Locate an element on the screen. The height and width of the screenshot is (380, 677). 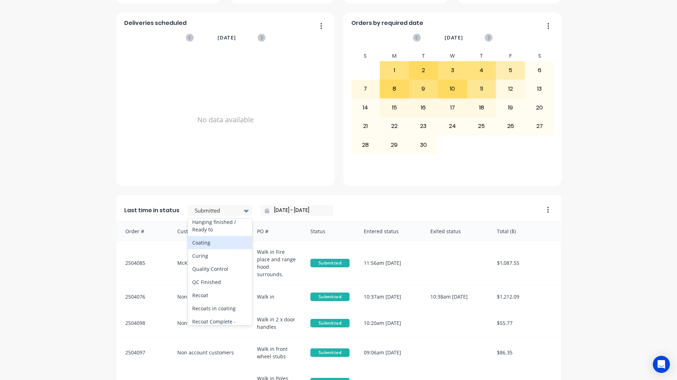
div: $86.35 is located at coordinates (525, 353).